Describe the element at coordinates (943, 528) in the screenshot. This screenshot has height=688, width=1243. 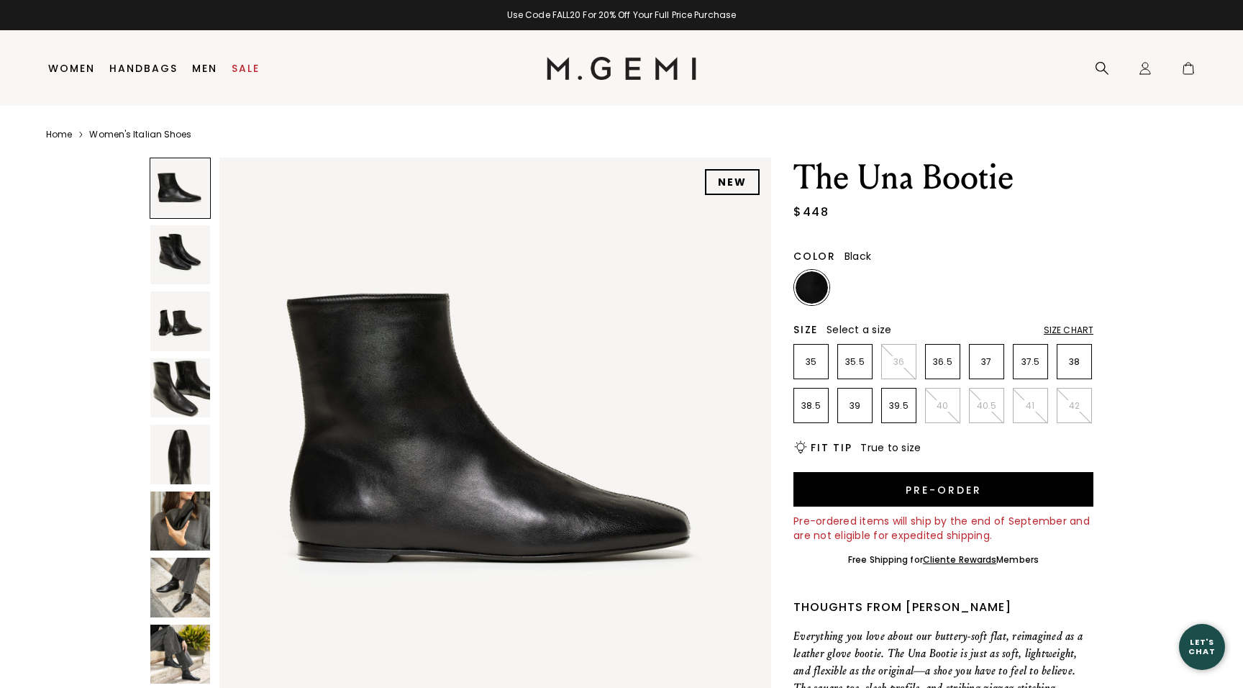
I see `div: Pre-ordered items will ship by the end of September and are not eligible for expedited shipping.` at that location.